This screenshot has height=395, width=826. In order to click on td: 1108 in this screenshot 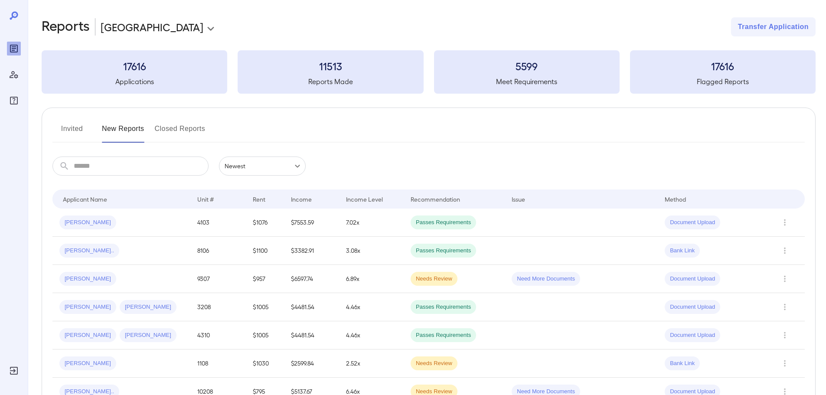, I will do `click(218, 363)`.